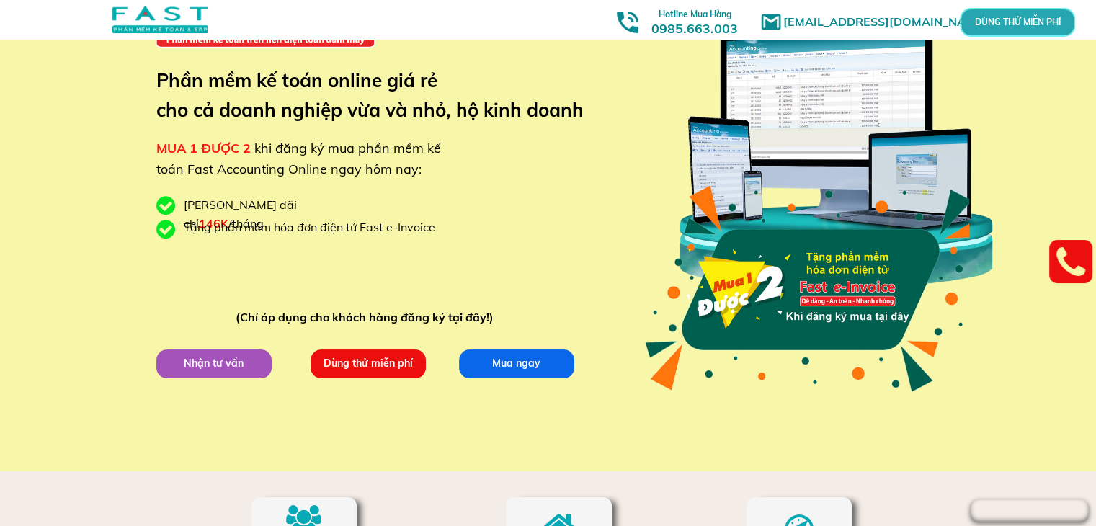  Describe the element at coordinates (695, 14) in the screenshot. I see `span: Hotline Mua Hàng` at that location.